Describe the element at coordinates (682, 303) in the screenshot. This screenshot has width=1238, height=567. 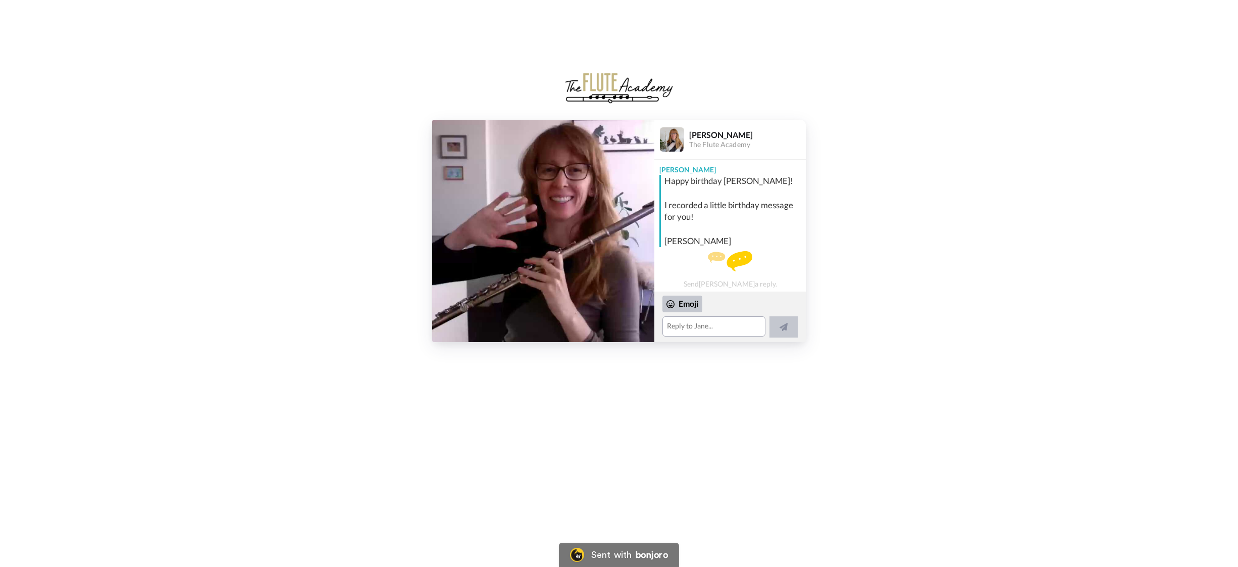
I see `div: Emoji` at that location.